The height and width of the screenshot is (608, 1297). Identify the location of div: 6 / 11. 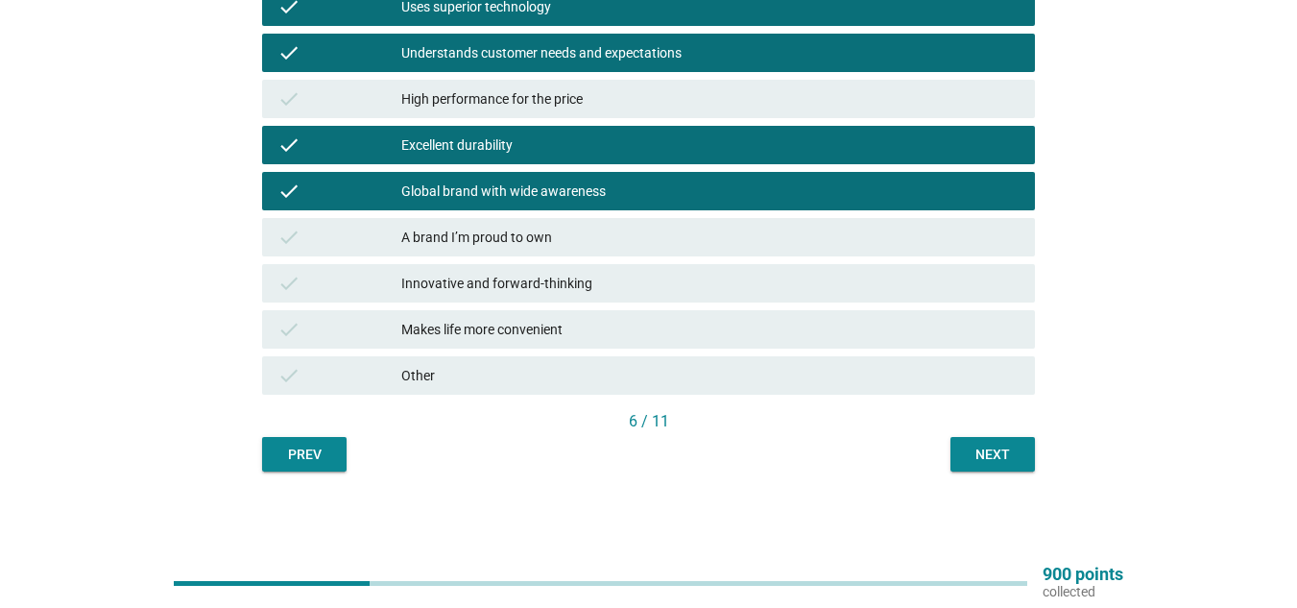
(648, 421).